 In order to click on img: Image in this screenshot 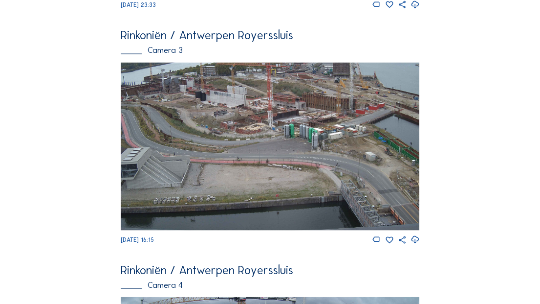, I will do `click(270, 146)`.